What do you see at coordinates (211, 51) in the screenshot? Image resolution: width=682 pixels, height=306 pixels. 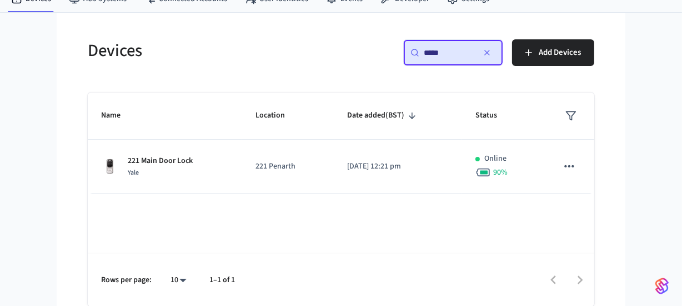 I see `h5: Devices` at bounding box center [211, 51].